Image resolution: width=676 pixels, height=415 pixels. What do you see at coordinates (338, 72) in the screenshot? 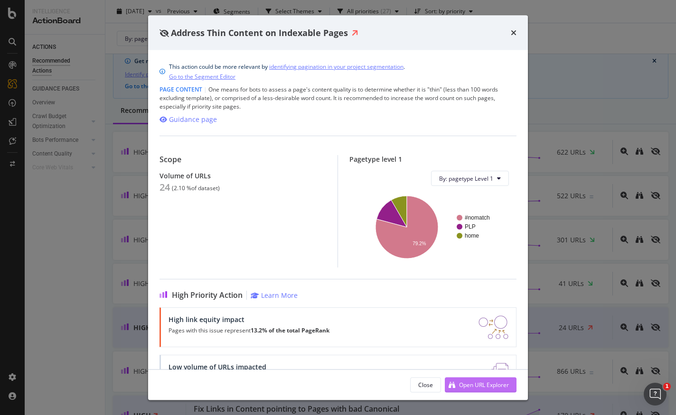
I see `div: info banner` at bounding box center [338, 72].